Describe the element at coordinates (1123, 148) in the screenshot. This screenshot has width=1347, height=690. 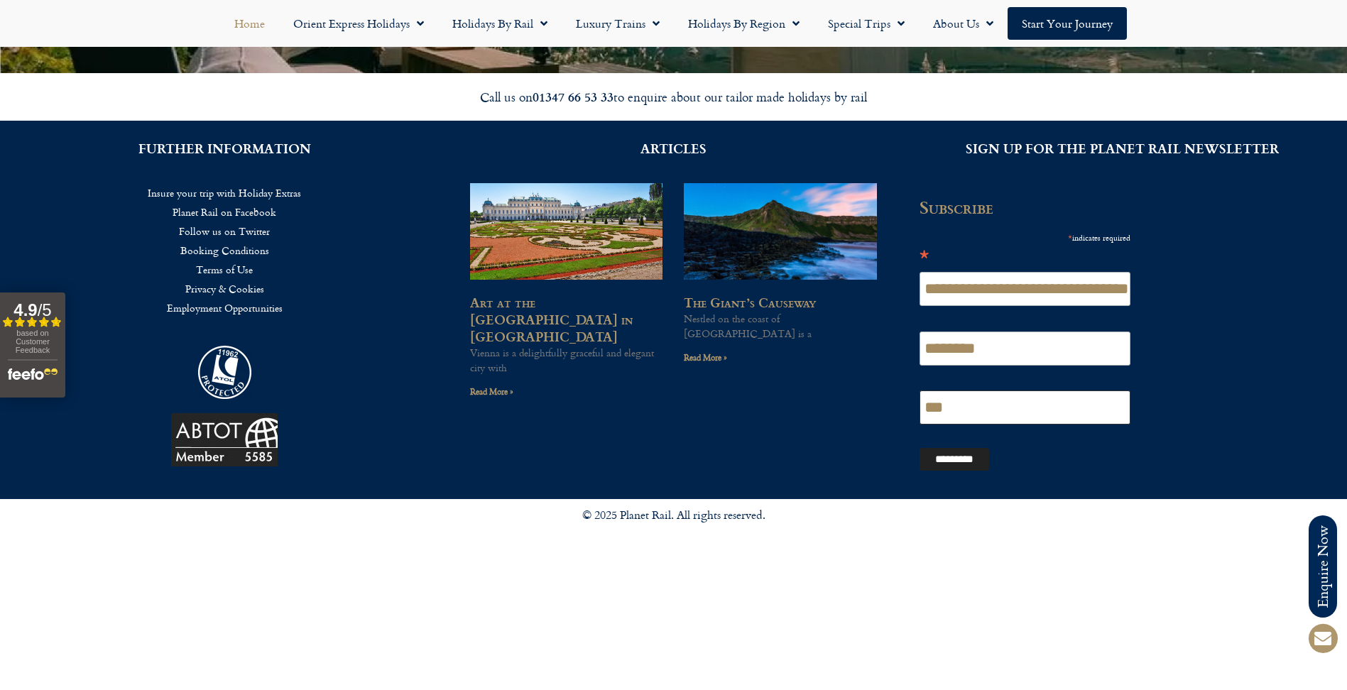
I see `h2: SIGN UP FOR THE PLANET RAIL NEWSLETTER` at that location.